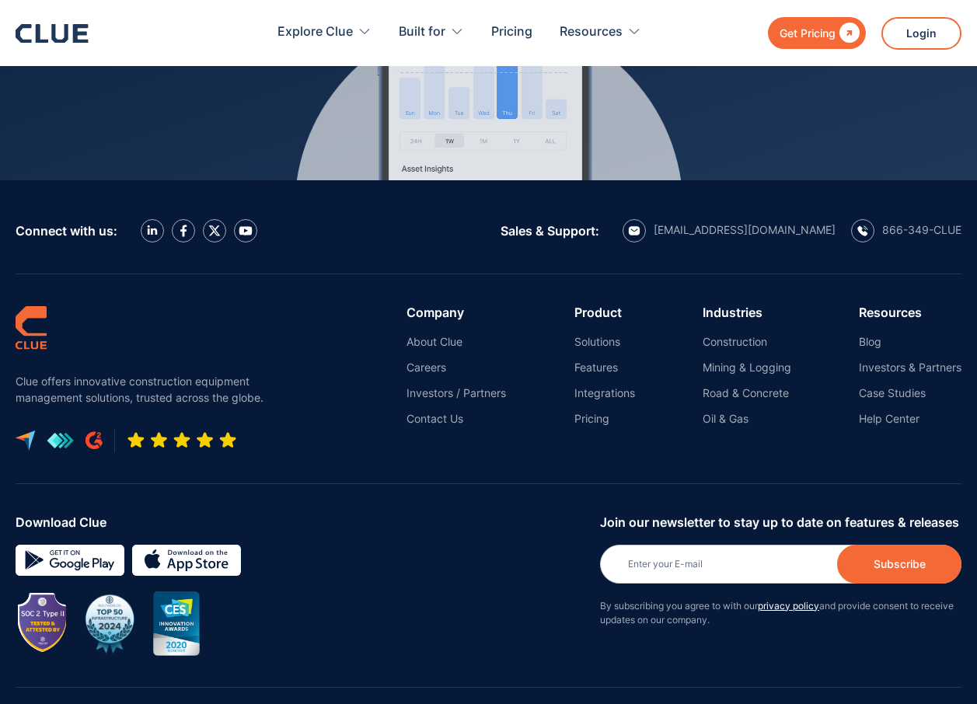 This screenshot has width=977, height=704. What do you see at coordinates (921, 230) in the screenshot?
I see `div: 866-349-CLUE` at bounding box center [921, 230].